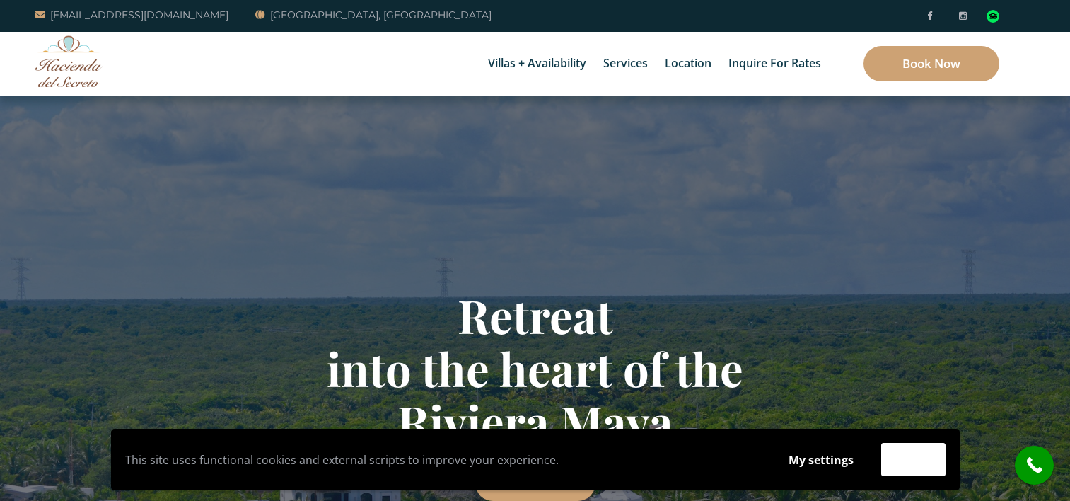  What do you see at coordinates (993, 16) in the screenshot?
I see `img: Tripadvisor_logomark.svg` at bounding box center [993, 16].